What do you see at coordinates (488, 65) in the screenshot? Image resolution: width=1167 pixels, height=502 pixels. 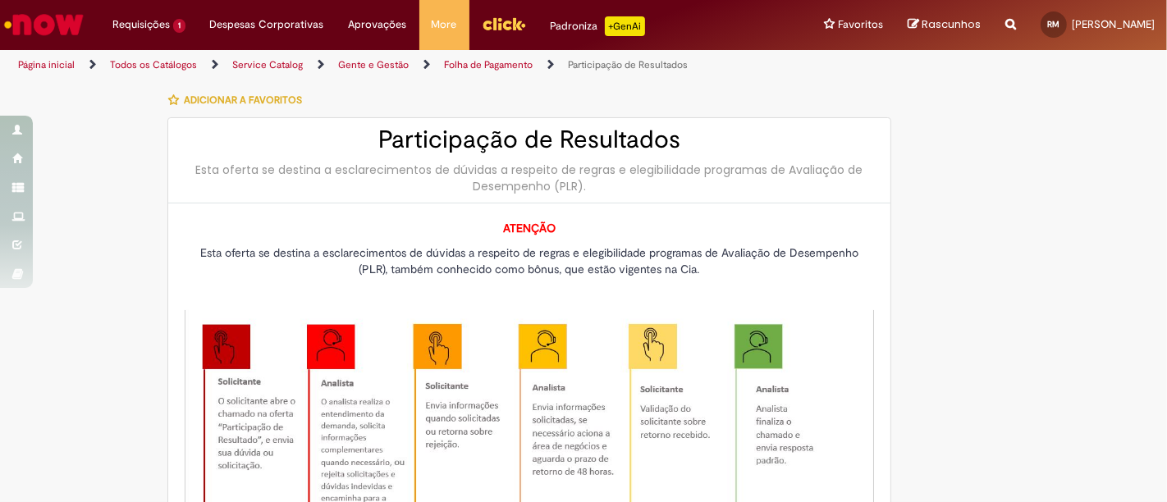 I see `a: Folha de Pagamento` at bounding box center [488, 65].